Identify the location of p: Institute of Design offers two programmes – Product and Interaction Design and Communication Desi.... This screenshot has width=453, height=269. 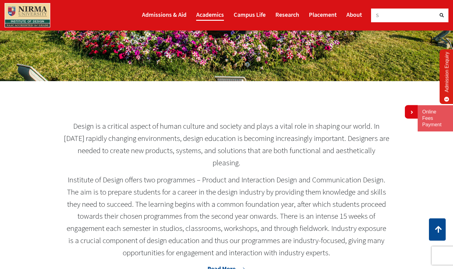
(227, 216).